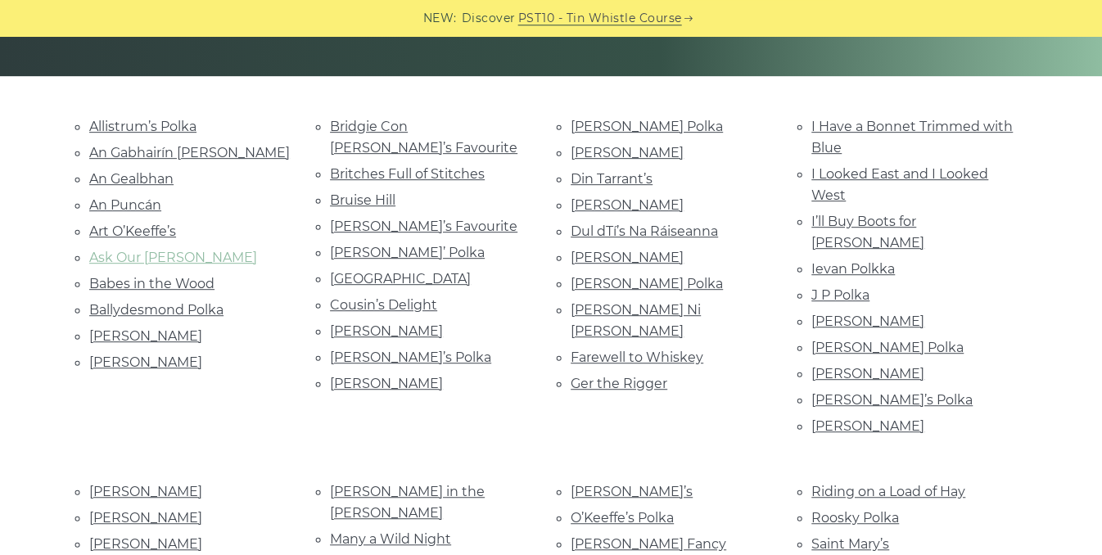  I want to click on a: Riding on a Load of Hay, so click(888, 491).